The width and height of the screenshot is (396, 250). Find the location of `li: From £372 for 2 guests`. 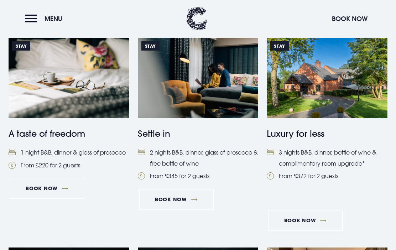

li: From £372 for 2 guests is located at coordinates (327, 176).